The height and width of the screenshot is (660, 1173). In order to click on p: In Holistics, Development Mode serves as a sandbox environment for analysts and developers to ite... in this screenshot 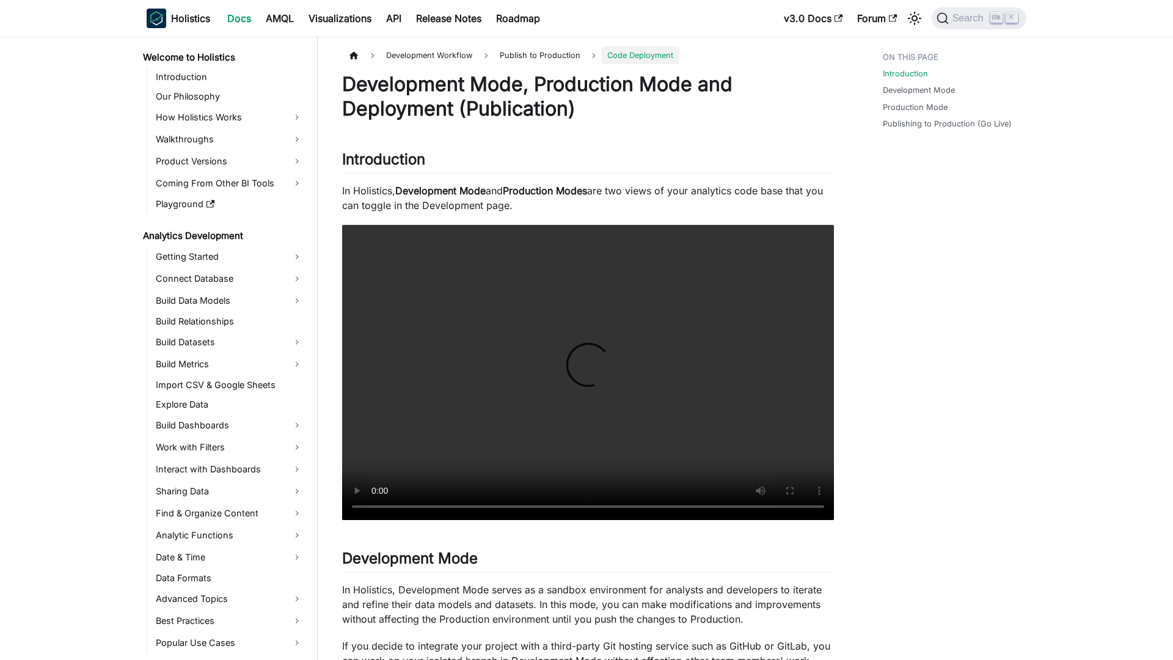, I will do `click(587, 604)`.